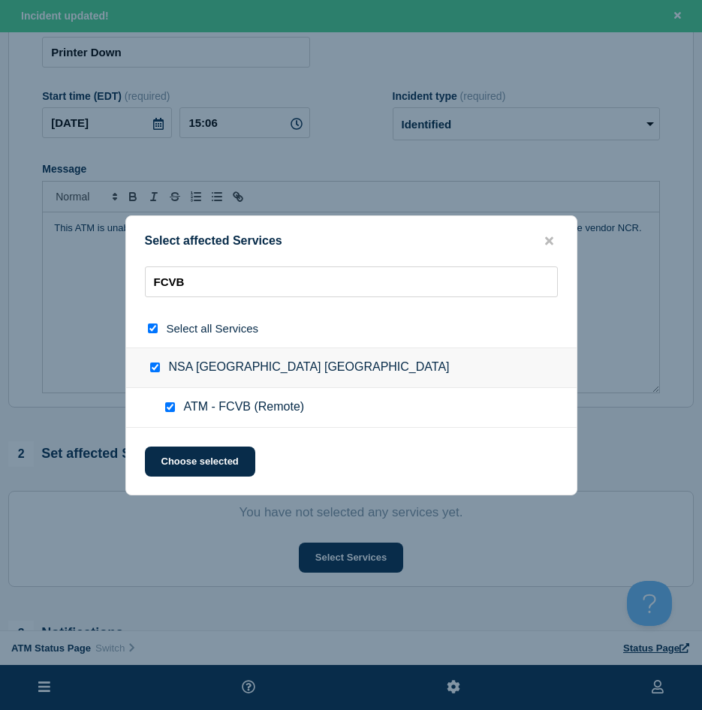  What do you see at coordinates (549, 241) in the screenshot?
I see `button: close button` at bounding box center [549, 241].